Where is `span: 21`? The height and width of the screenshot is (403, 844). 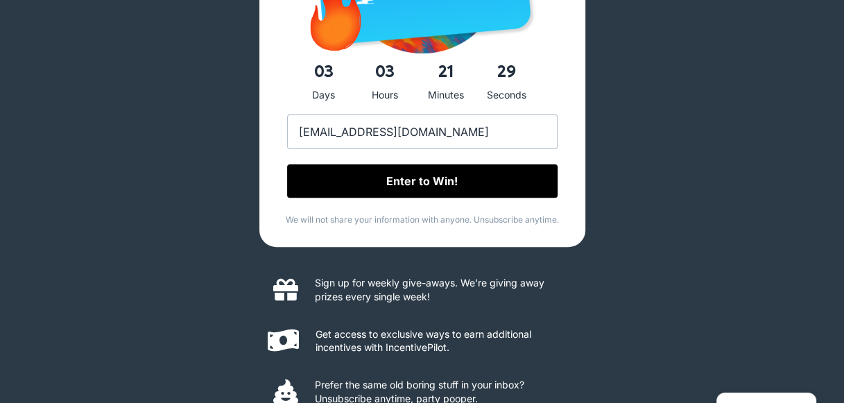 span: 21 is located at coordinates (446, 72).